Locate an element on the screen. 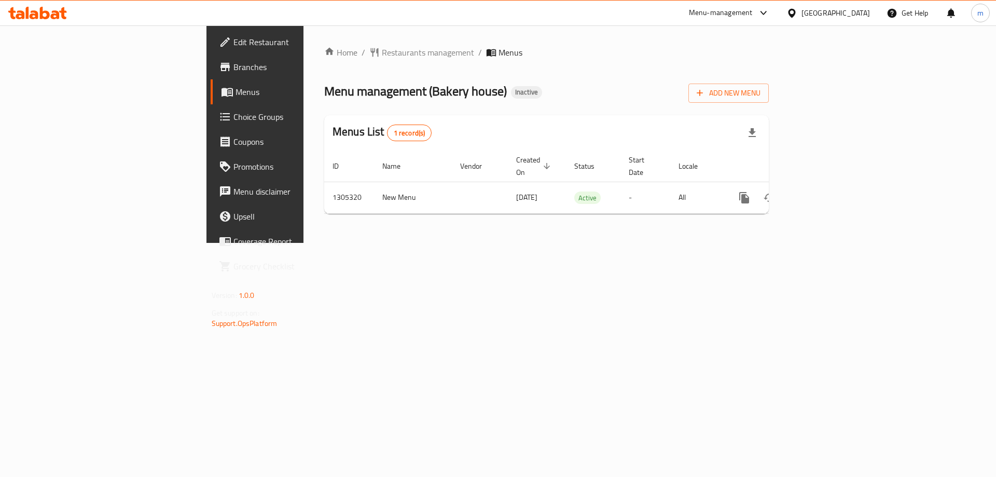 This screenshot has height=477, width=996. span: m is located at coordinates (980, 13).